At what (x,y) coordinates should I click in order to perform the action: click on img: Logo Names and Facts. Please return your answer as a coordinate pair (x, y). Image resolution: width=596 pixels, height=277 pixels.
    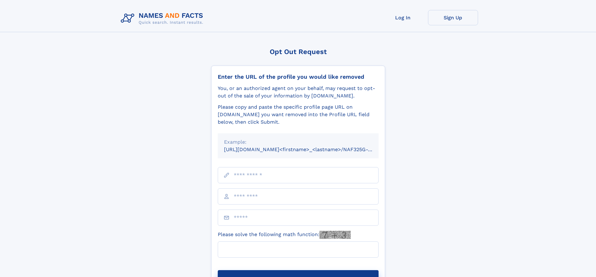
    Looking at the image, I should click on (163, 18).